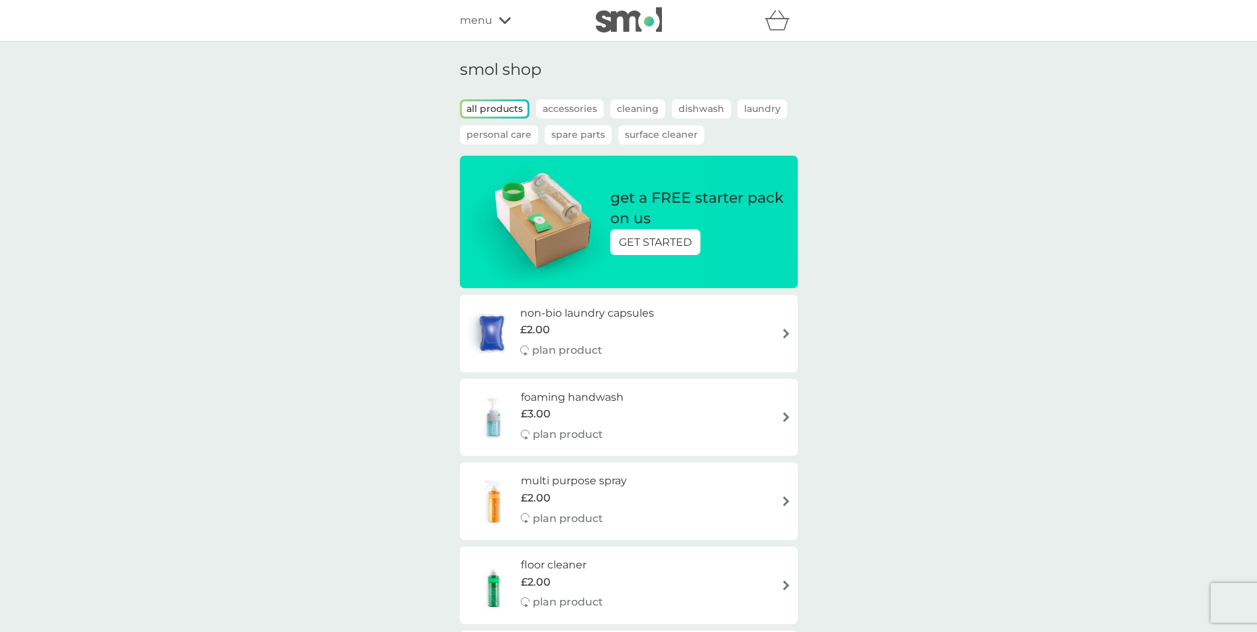 The height and width of the screenshot is (632, 1257). What do you see at coordinates (661, 135) in the screenshot?
I see `button: Surface Cleaner` at bounding box center [661, 135].